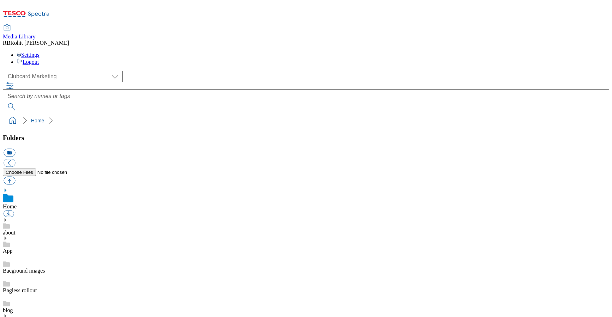  Describe the element at coordinates (28, 55) in the screenshot. I see `a: Settings` at that location.